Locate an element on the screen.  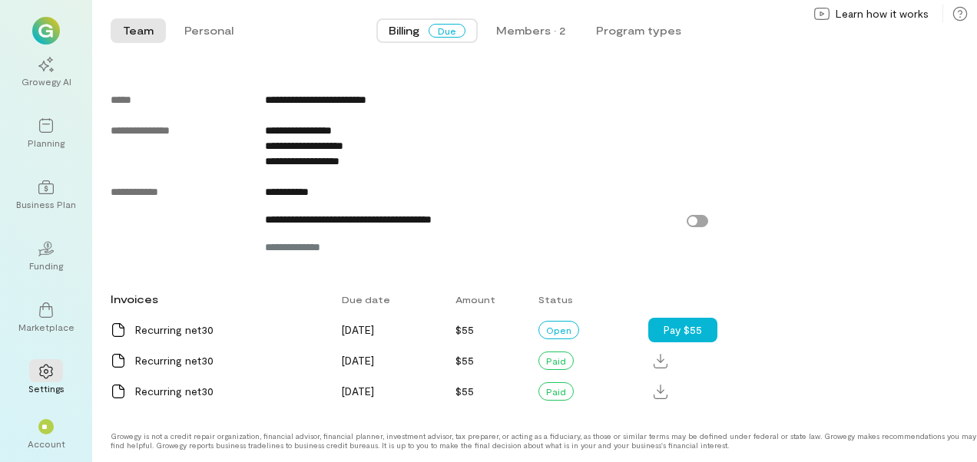
div: Growegy AI is located at coordinates (46, 81).